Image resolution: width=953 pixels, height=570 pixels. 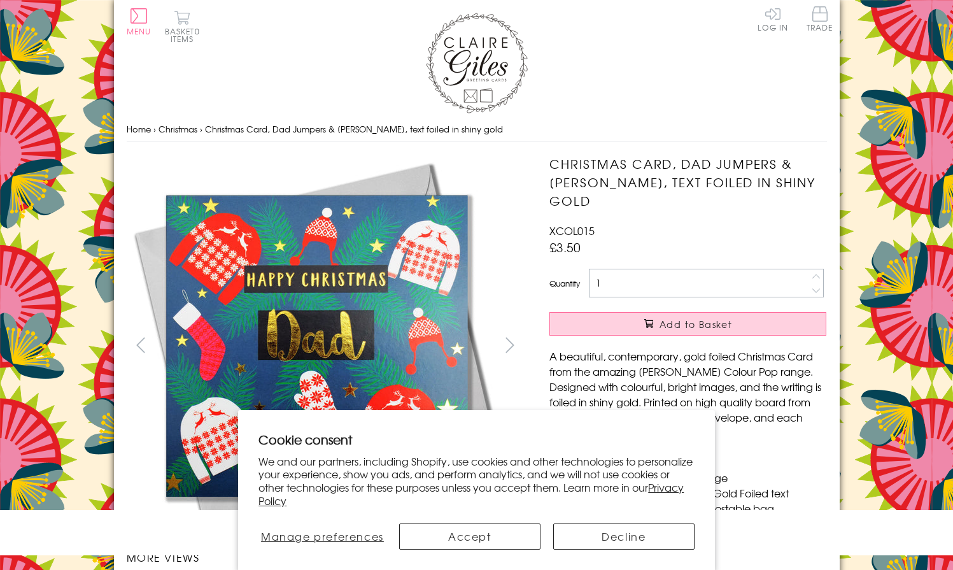 I want to click on nav: breadcrumbs, so click(x=477, y=129).